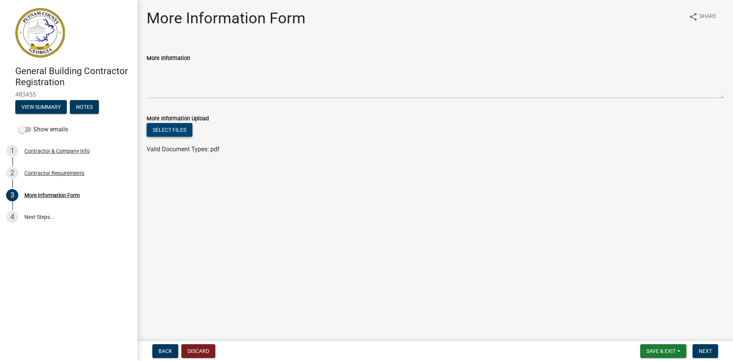 The image size is (733, 361). Describe the element at coordinates (177, 119) in the screenshot. I see `label: More Information Upload` at that location.